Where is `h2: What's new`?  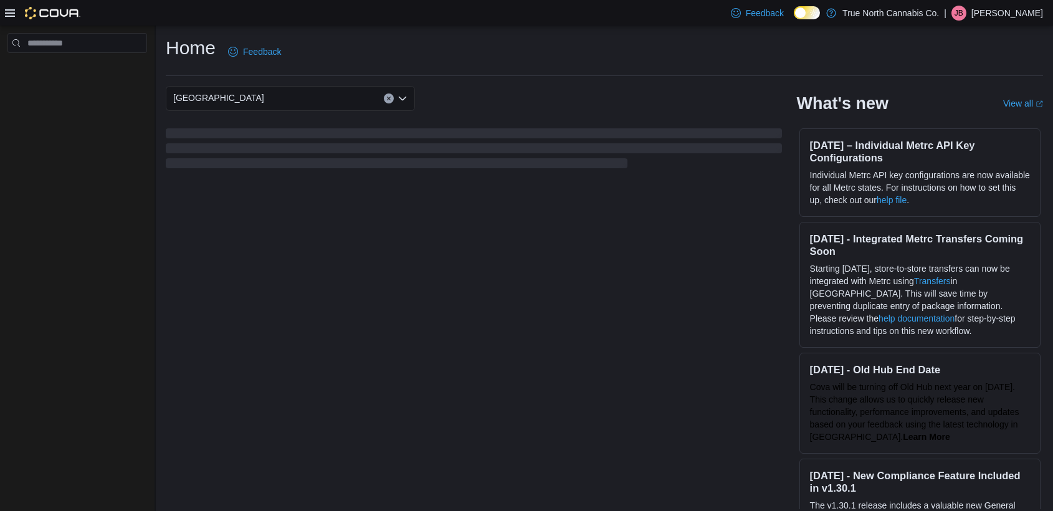
h2: What's new is located at coordinates (842, 103).